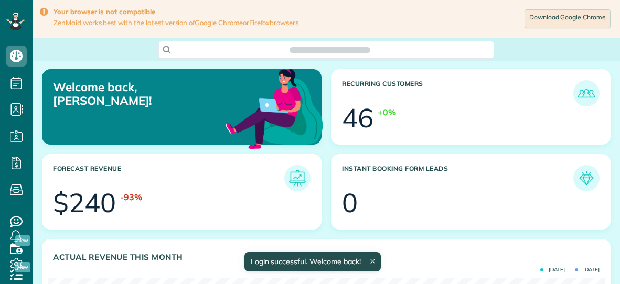 This screenshot has width=620, height=284. What do you see at coordinates (350, 203) in the screenshot?
I see `div: 0` at bounding box center [350, 203].